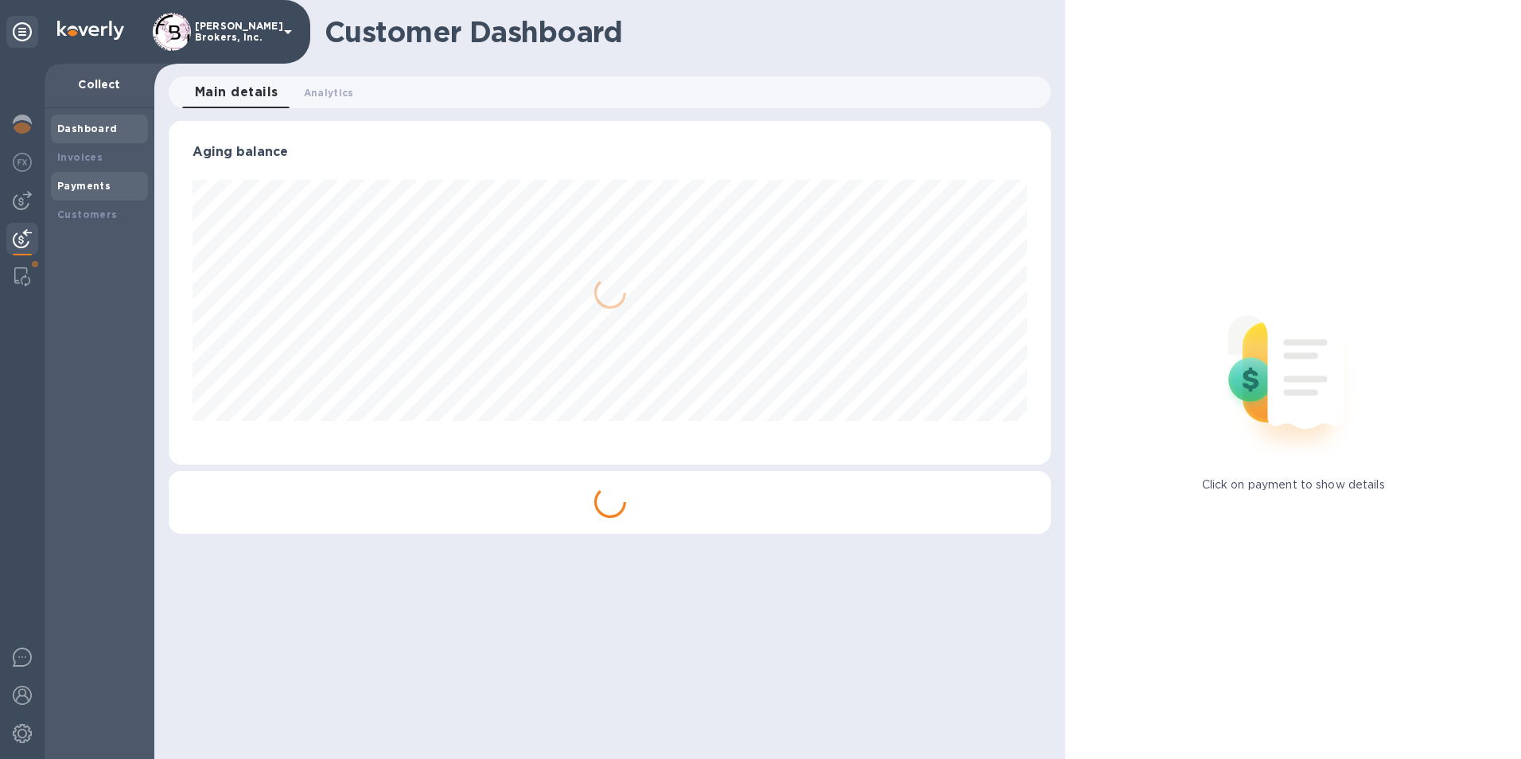 This screenshot has height=759, width=1521. I want to click on span: Main details, so click(236, 92).